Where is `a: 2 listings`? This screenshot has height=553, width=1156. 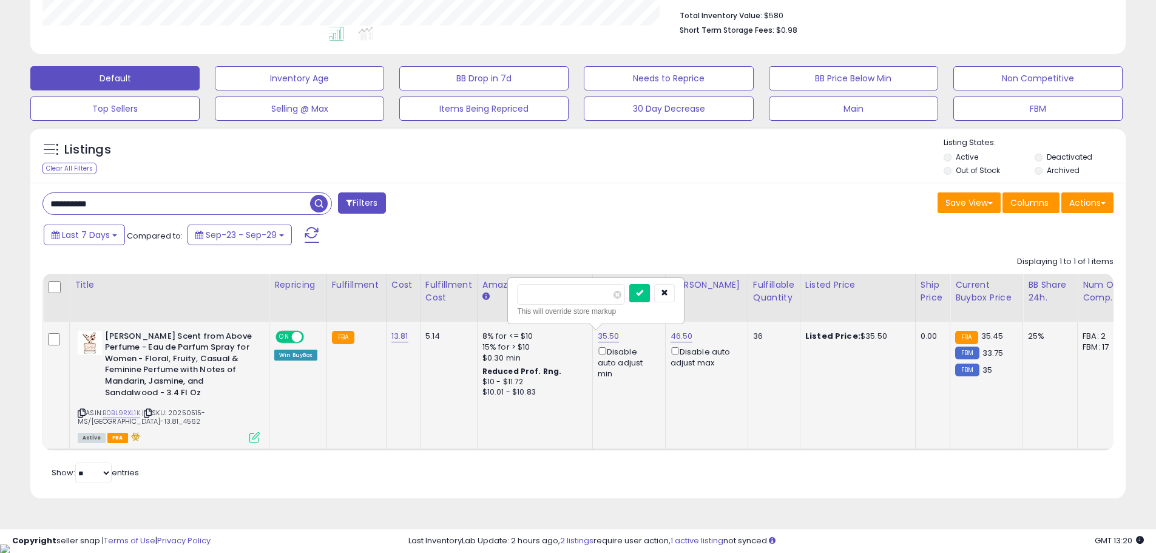 a: 2 listings is located at coordinates (577, 540).